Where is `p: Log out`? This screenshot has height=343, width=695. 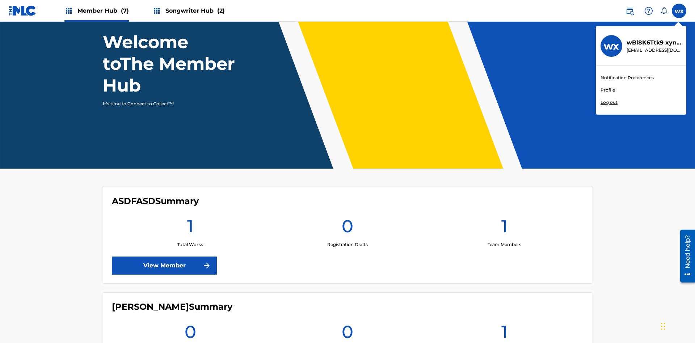 p: Log out is located at coordinates (609, 102).